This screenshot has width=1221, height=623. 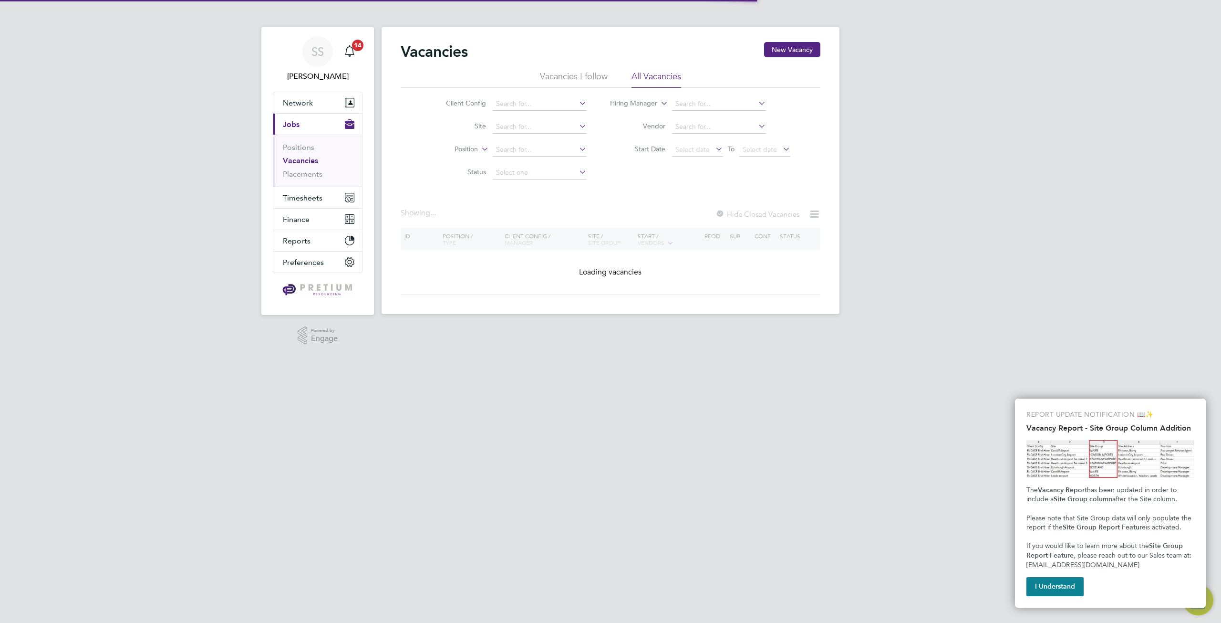 I want to click on span: Engage, so click(x=324, y=338).